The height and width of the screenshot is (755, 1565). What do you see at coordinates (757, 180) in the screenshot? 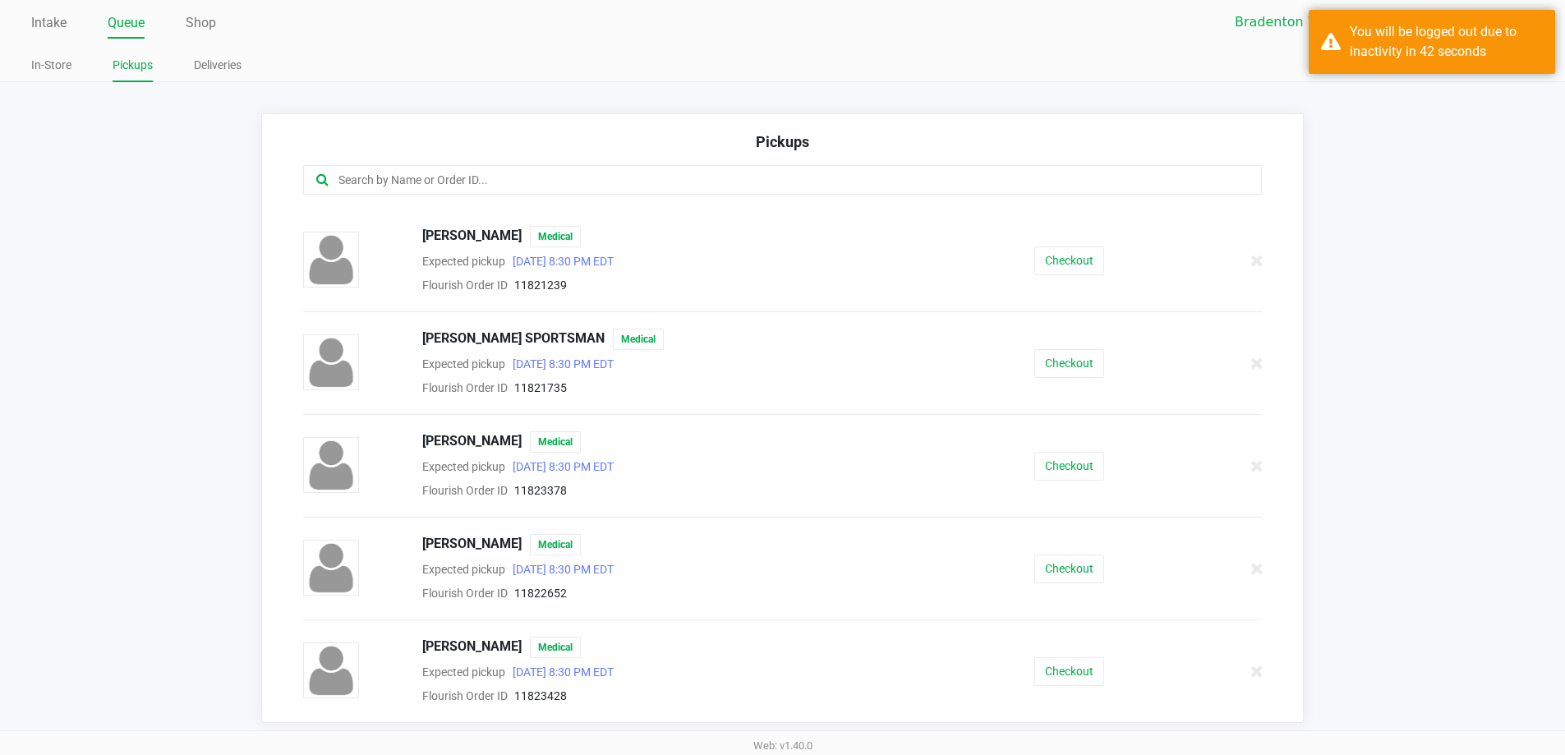
I see `input: Search by Name or Order ID...` at bounding box center [757, 180].